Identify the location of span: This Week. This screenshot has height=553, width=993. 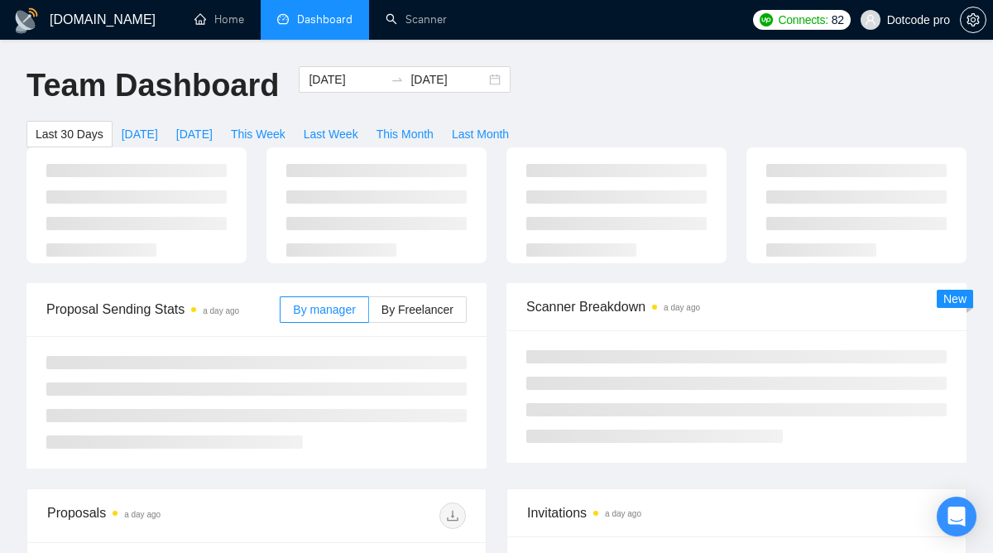
(258, 134).